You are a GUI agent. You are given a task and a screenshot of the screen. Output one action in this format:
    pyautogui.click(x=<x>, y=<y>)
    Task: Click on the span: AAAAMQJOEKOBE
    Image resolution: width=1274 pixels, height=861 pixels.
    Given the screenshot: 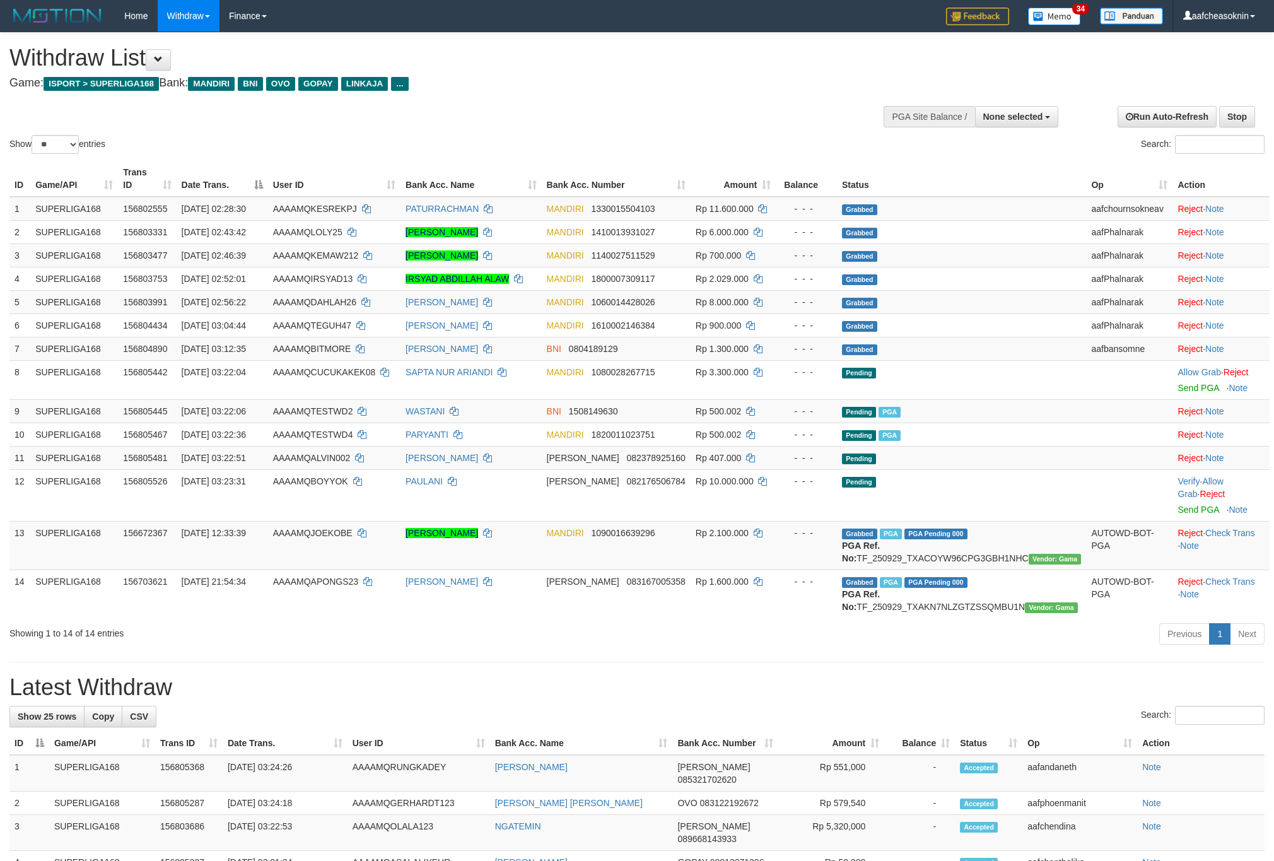 What is the action you would take?
    pyautogui.click(x=313, y=533)
    